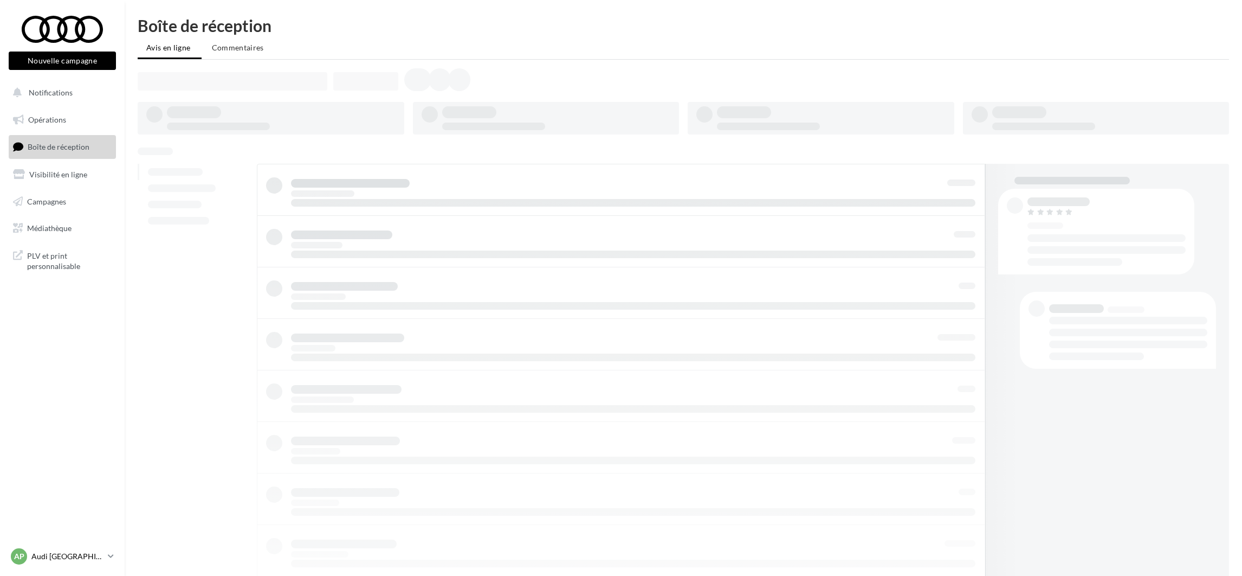  What do you see at coordinates (62, 146) in the screenshot?
I see `a: Boîte de réception` at bounding box center [62, 146].